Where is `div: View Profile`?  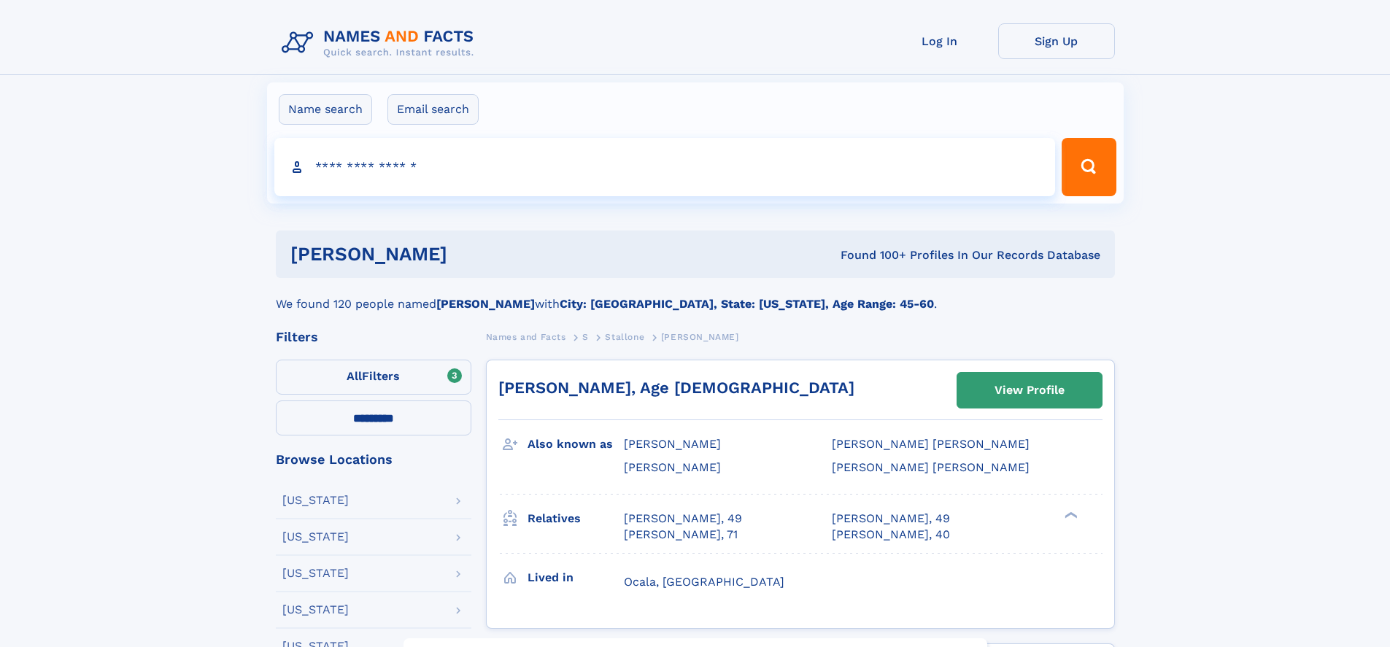 div: View Profile is located at coordinates (1030, 390).